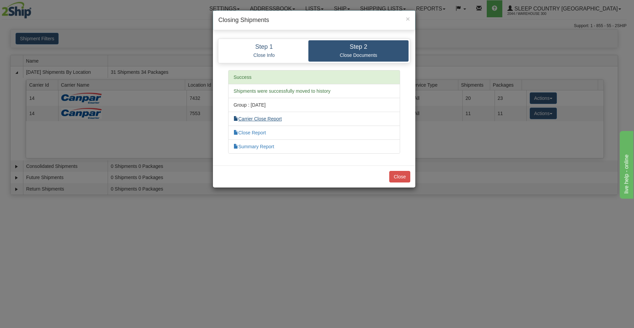 The height and width of the screenshot is (328, 634). Describe the element at coordinates (264, 55) in the screenshot. I see `p: Close Info` at that location.